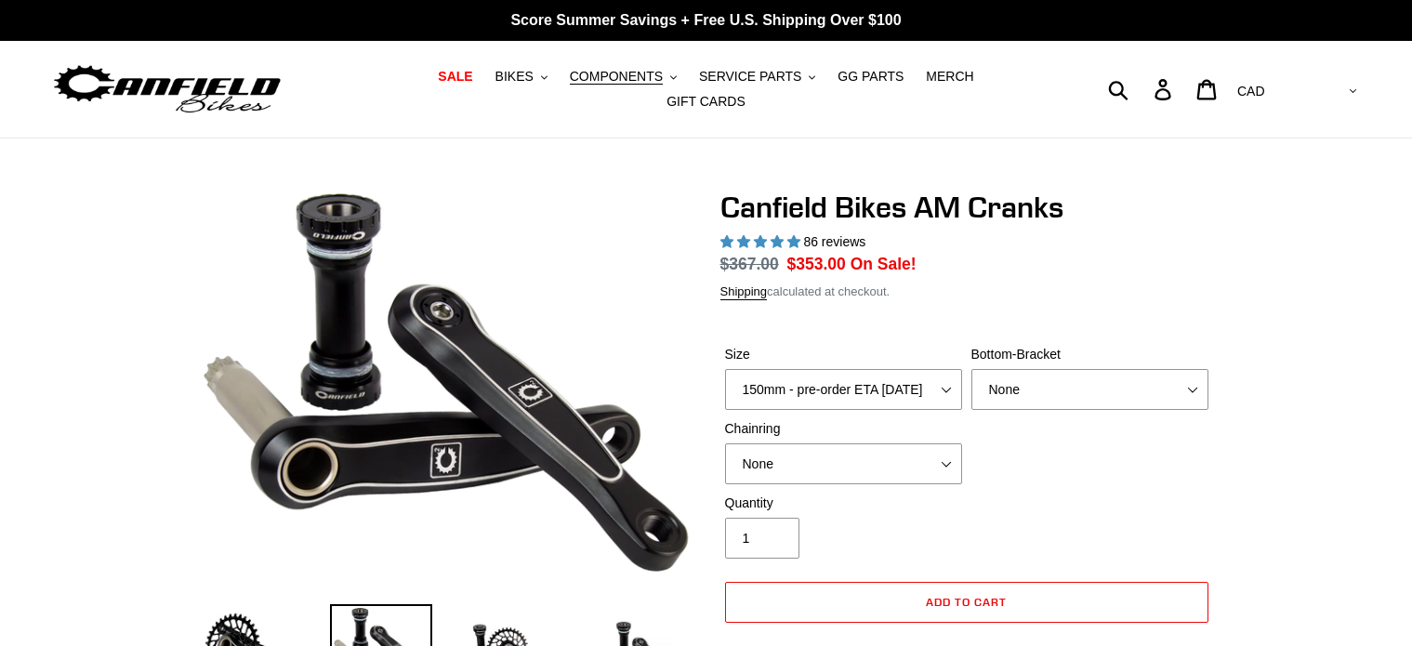 This screenshot has width=1412, height=646. Describe the element at coordinates (883, 264) in the screenshot. I see `span: On Sale!` at that location.